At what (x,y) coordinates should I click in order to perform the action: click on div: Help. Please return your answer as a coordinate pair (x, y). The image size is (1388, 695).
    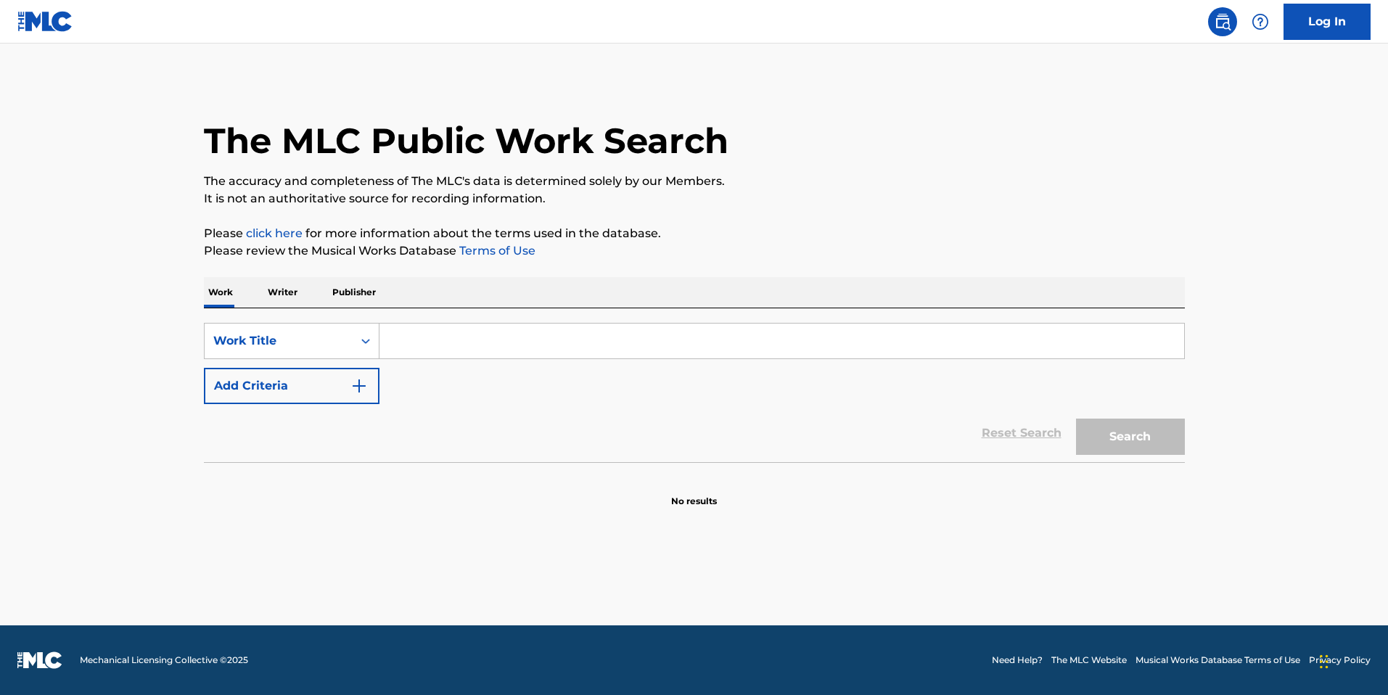
    Looking at the image, I should click on (1261, 22).